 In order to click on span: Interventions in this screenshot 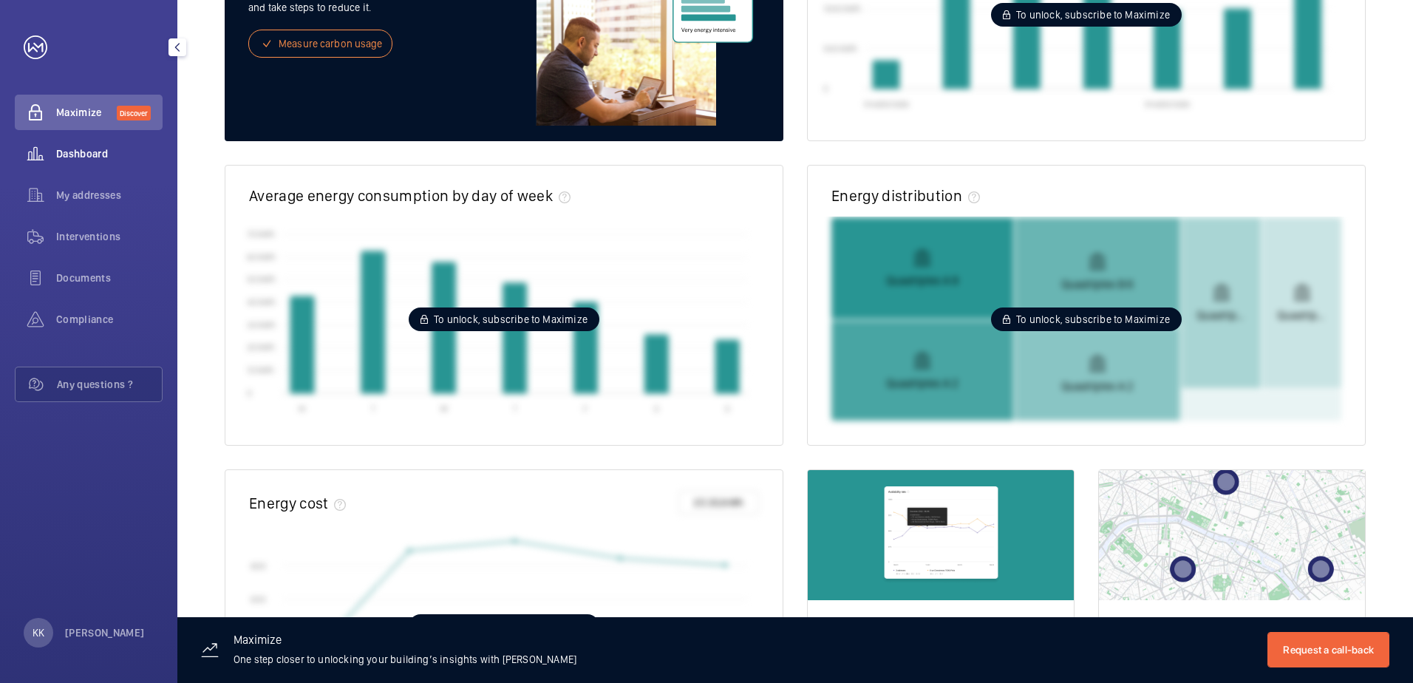, I will do `click(109, 236)`.